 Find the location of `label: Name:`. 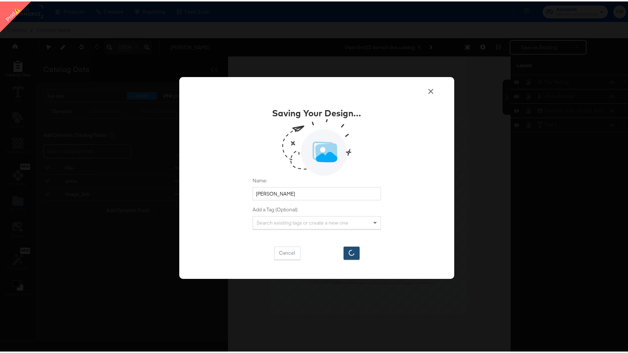

label: Name: is located at coordinates (317, 179).